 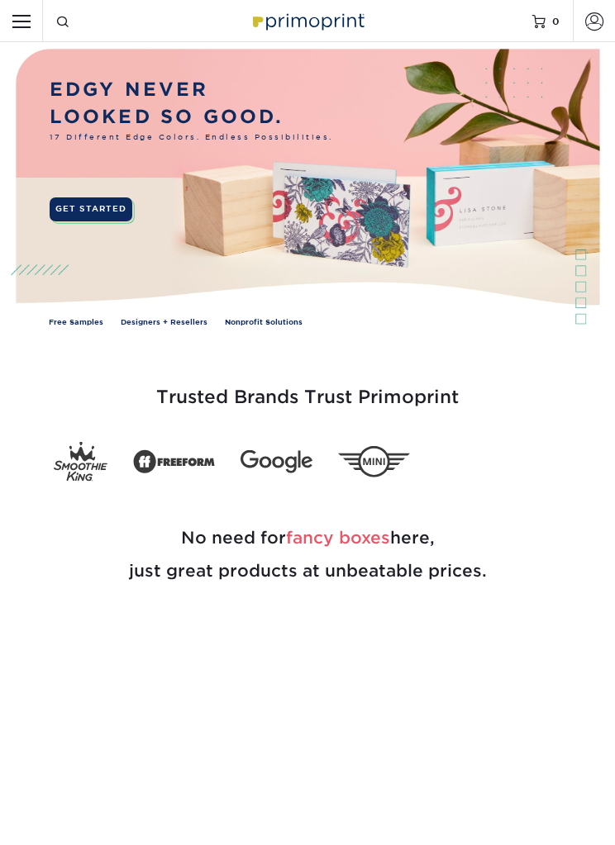 What do you see at coordinates (76, 321) in the screenshot?
I see `a: Free Samples` at bounding box center [76, 321].